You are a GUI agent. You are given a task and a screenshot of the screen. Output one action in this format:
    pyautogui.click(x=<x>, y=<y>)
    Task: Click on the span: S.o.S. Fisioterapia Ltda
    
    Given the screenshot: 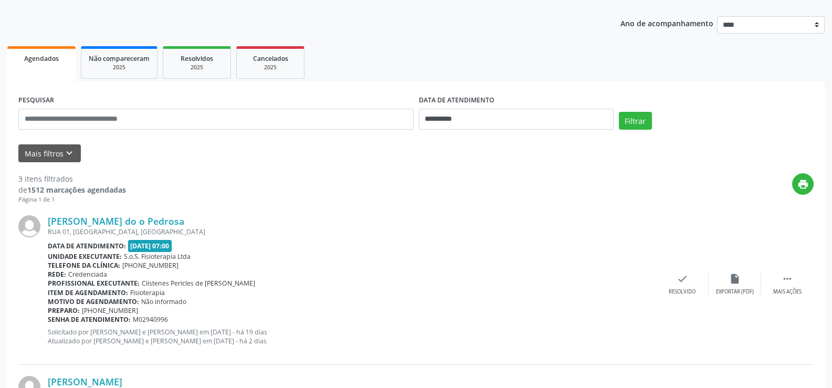 What is the action you would take?
    pyautogui.click(x=157, y=256)
    